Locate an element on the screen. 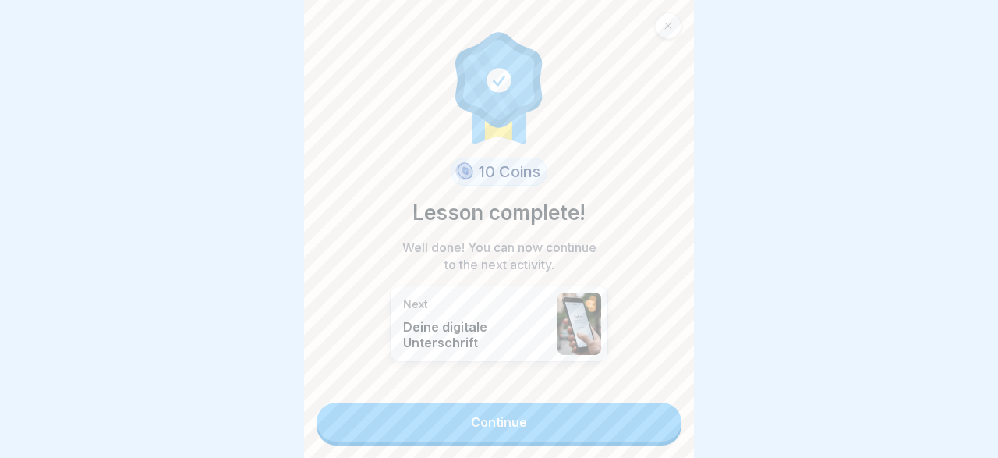 The height and width of the screenshot is (458, 998). img: completion.svg is located at coordinates (499, 87).